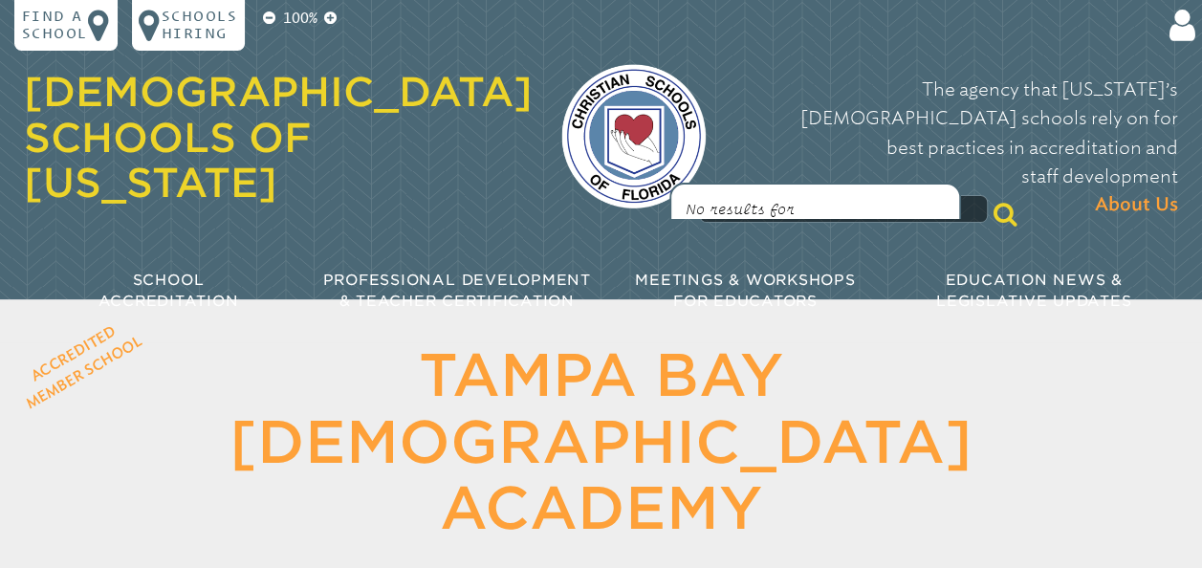 Image resolution: width=1202 pixels, height=568 pixels. Describe the element at coordinates (200, 26) in the screenshot. I see `p: Schools Hiring` at that location.